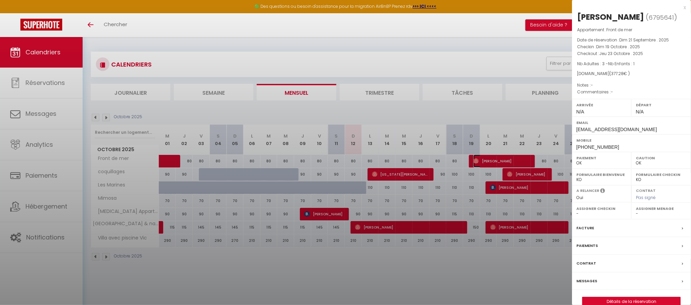 This screenshot has width=691, height=305. Describe the element at coordinates (621, 64) in the screenshot. I see `span: Nb Enfants : 1` at that location.